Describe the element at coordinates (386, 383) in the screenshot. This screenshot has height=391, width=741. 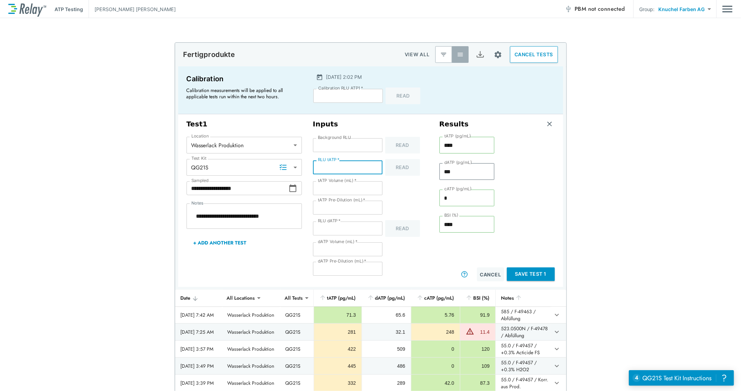
I see `div: 289` at that location.